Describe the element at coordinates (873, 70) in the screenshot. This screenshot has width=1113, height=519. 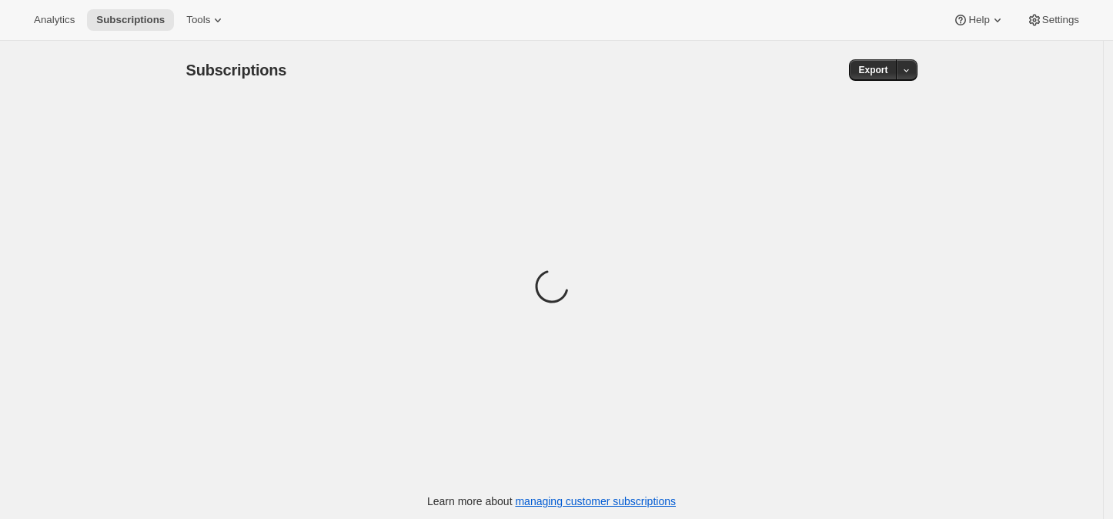
I see `button: Export` at that location.